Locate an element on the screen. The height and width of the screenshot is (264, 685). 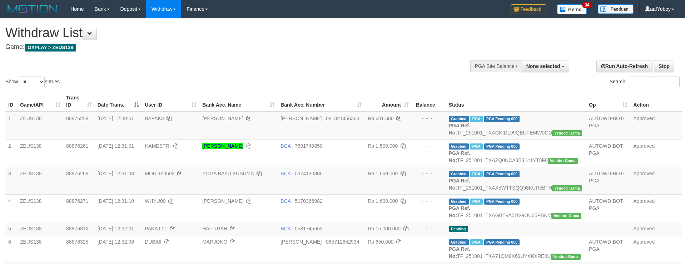
span: 88876258 is located at coordinates (77, 118).